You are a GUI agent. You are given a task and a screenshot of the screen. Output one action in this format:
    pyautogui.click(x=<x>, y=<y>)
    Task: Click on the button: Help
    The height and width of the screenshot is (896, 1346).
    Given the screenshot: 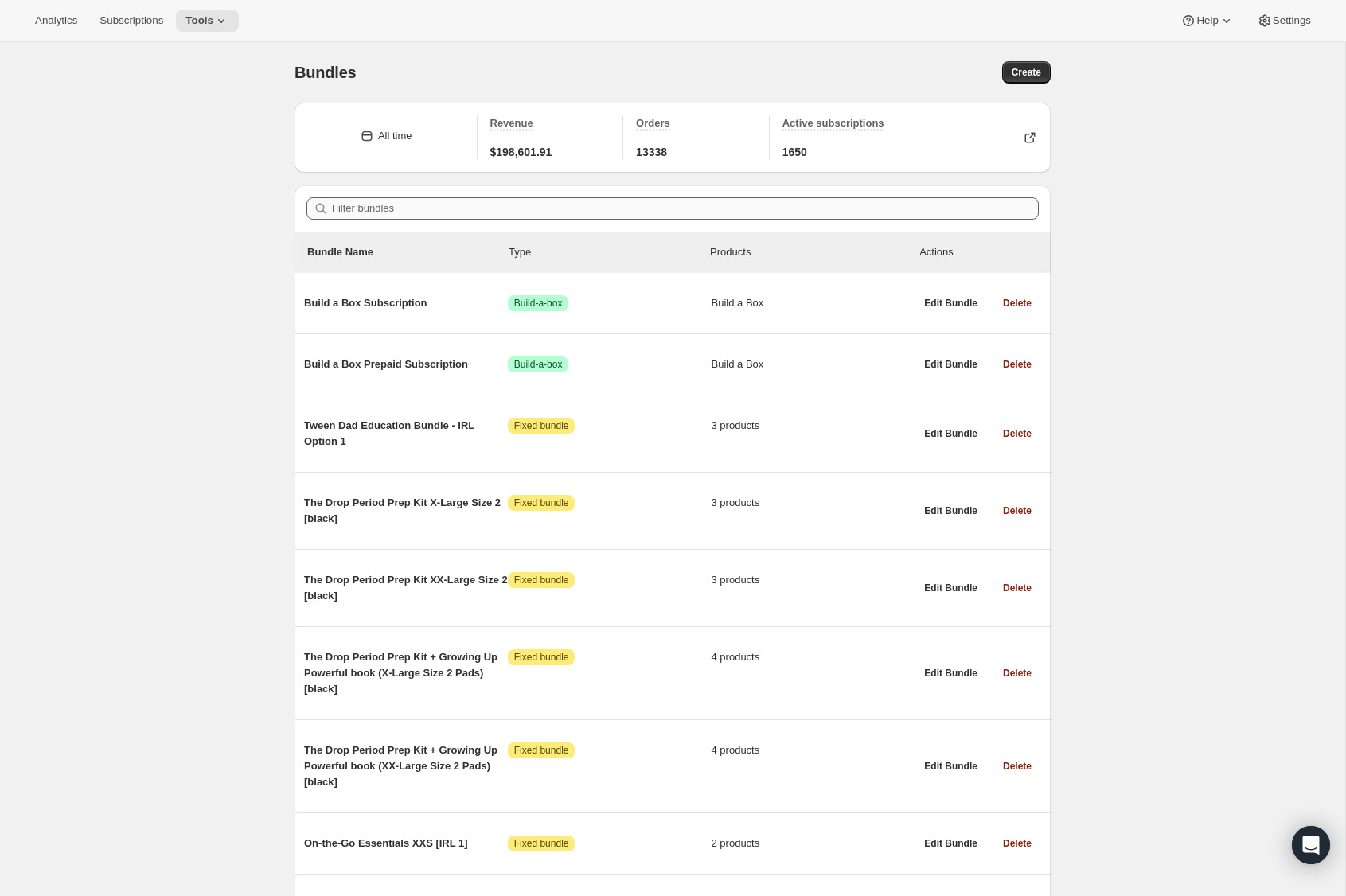 What is the action you would take?
    pyautogui.click(x=1206, y=21)
    